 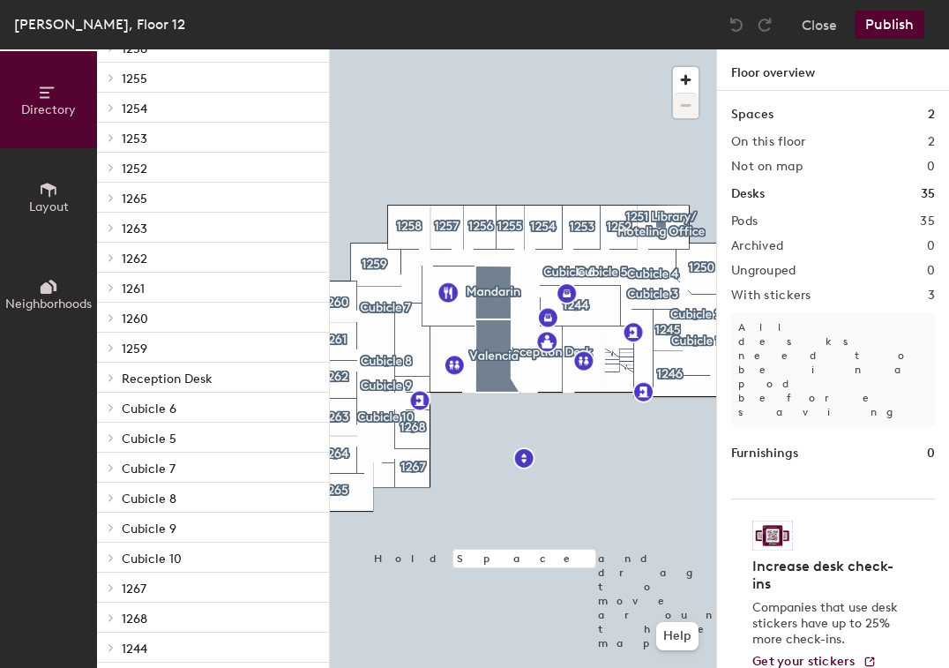 What do you see at coordinates (931, 115) in the screenshot?
I see `h1: 2` at bounding box center [931, 115].